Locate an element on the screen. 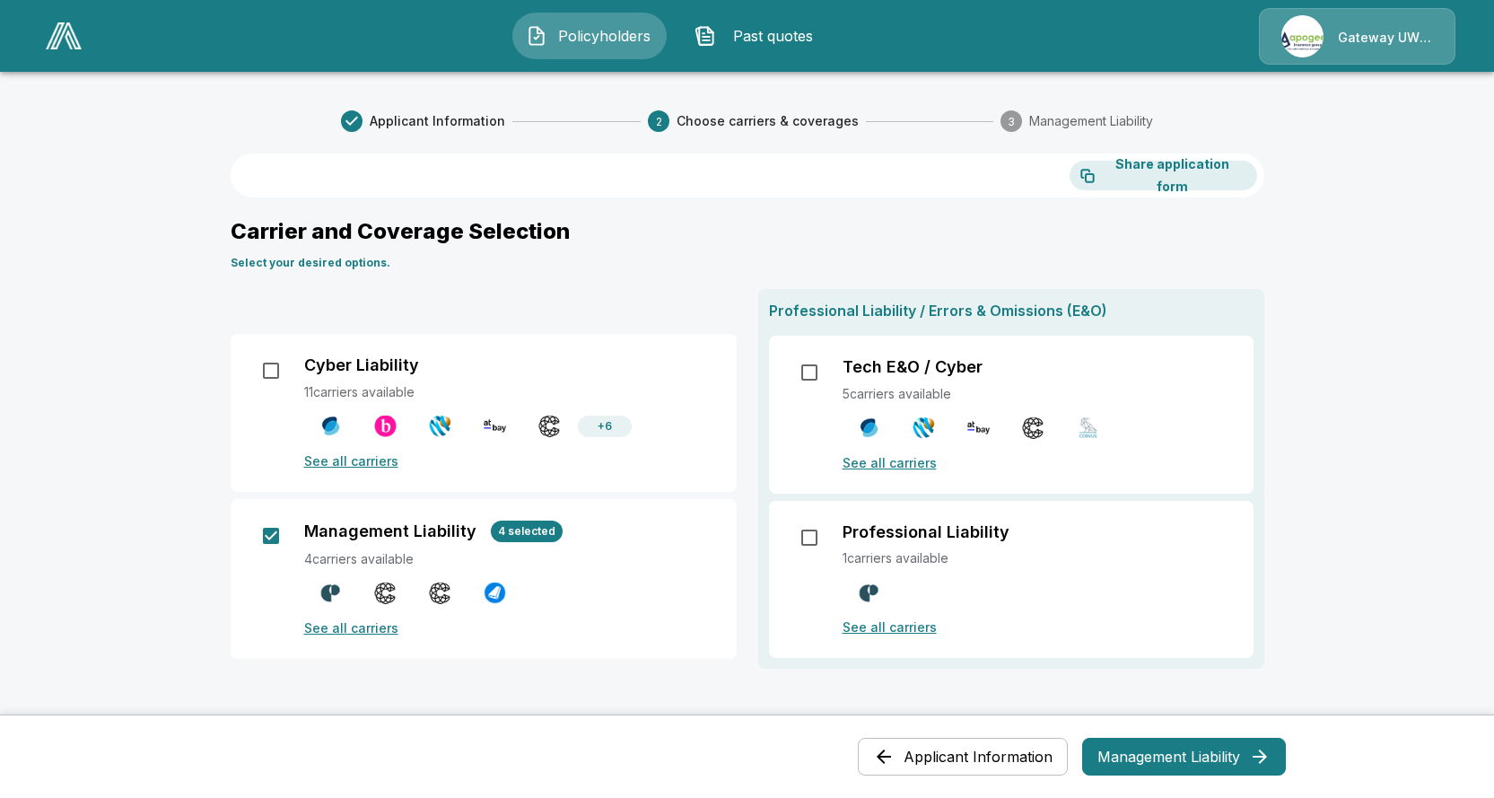  button: Past quotes IconPast quotes is located at coordinates (758, 36).